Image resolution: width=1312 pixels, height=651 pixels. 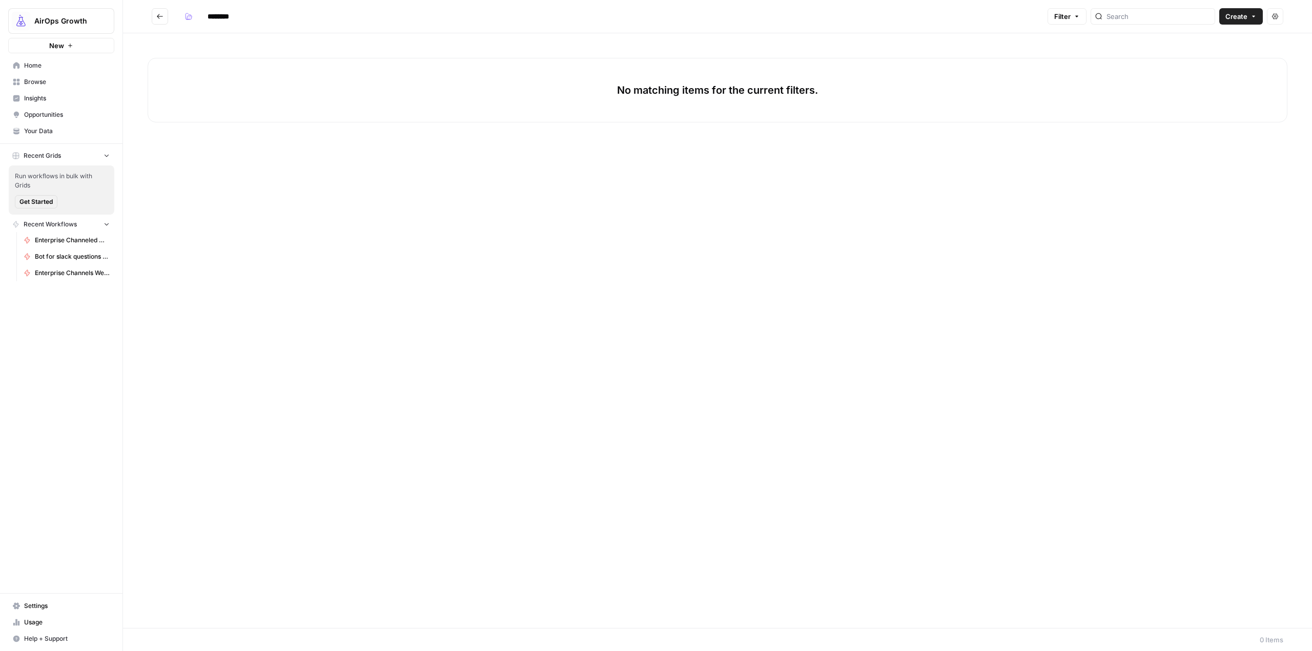 What do you see at coordinates (67, 240) in the screenshot?
I see `a: Enterprise Channeled Weekly Outreach (OLD)` at bounding box center [67, 240].